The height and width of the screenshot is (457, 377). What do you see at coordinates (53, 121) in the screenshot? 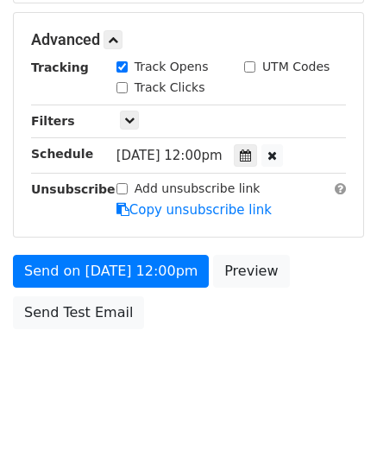
I see `strong: Filters` at bounding box center [53, 121].